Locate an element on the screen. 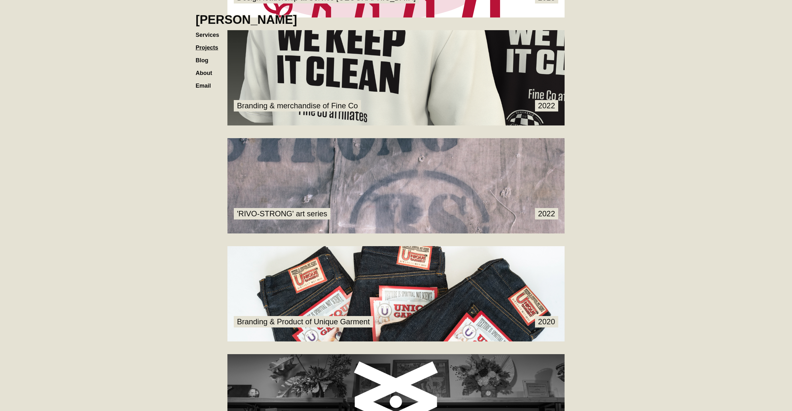  a: home is located at coordinates (246, 17).